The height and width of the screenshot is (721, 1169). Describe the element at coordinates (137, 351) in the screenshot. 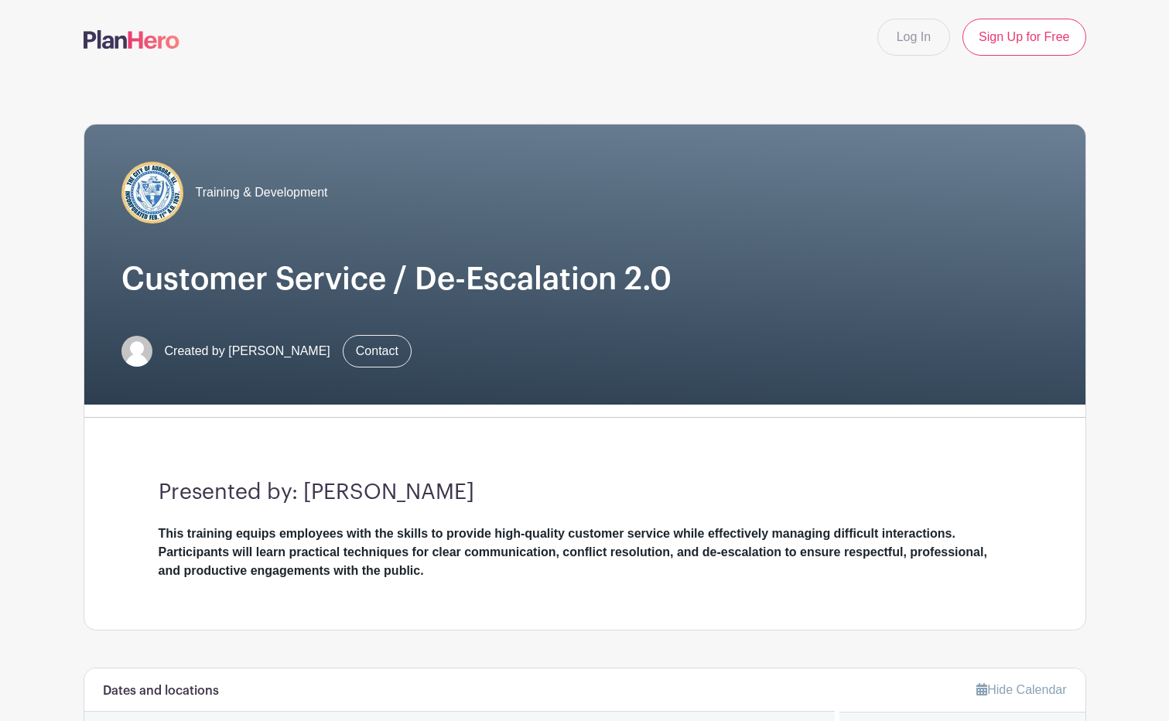

I see `img: default-ce2991bfa6775e67f084385cd625a349d9dcbb7a52a09fb2fda1e96e2d18dcdb.png` at that location.